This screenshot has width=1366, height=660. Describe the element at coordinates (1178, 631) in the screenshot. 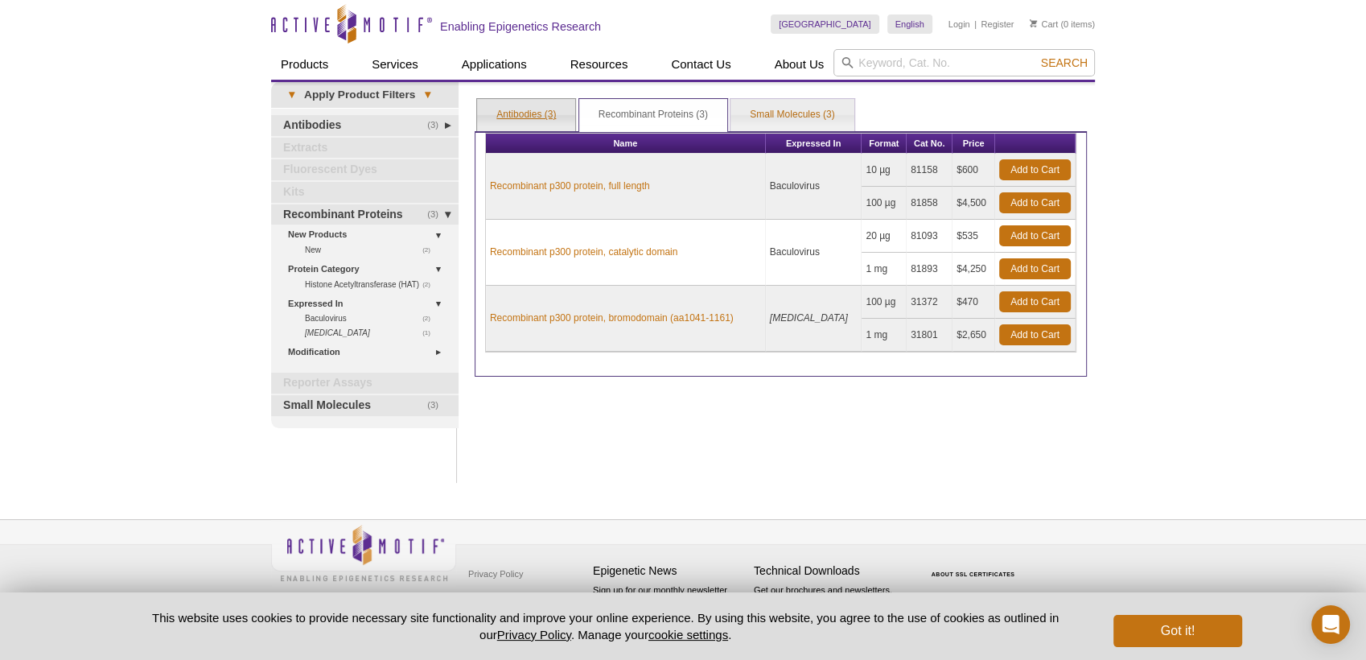

I see `button: Got it!` at that location.